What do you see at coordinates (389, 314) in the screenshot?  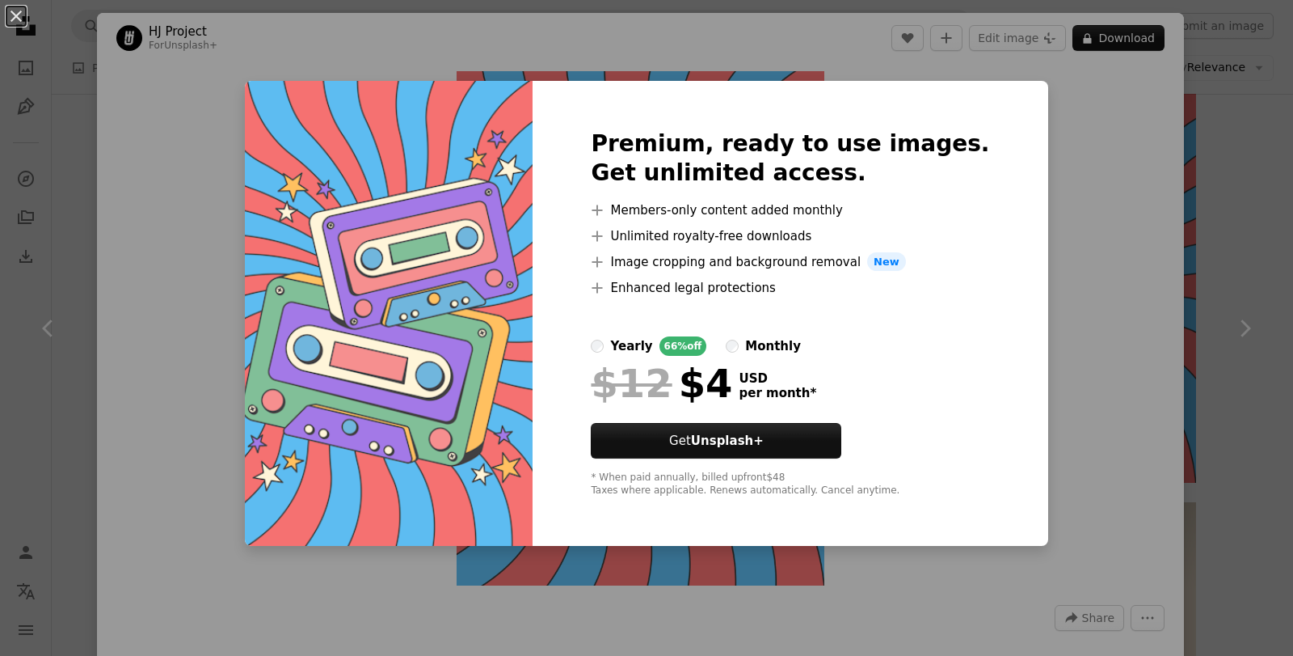 I see `img: premium_vector-1725510032442-bc3ee78605bd` at bounding box center [389, 314].